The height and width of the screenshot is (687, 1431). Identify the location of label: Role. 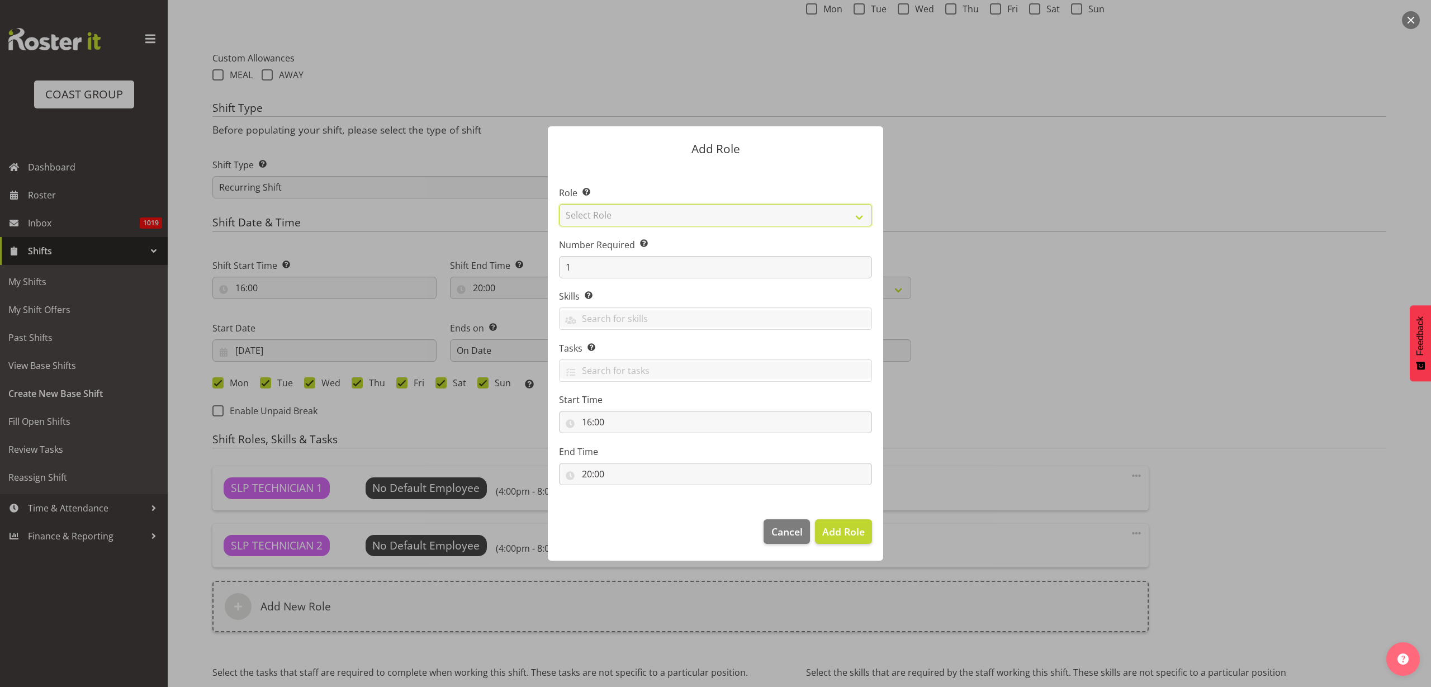
(715, 193).